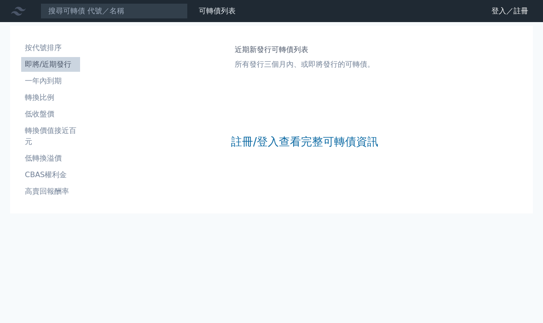 This screenshot has height=323, width=543. What do you see at coordinates (51, 191) in the screenshot?
I see `a: 高賣回報酬率` at bounding box center [51, 191].